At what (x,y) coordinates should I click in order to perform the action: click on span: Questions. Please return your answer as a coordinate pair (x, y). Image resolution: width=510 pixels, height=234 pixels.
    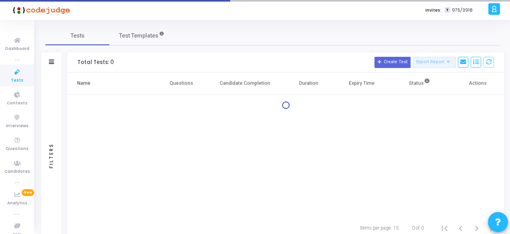
    Looking at the image, I should click on (17, 149).